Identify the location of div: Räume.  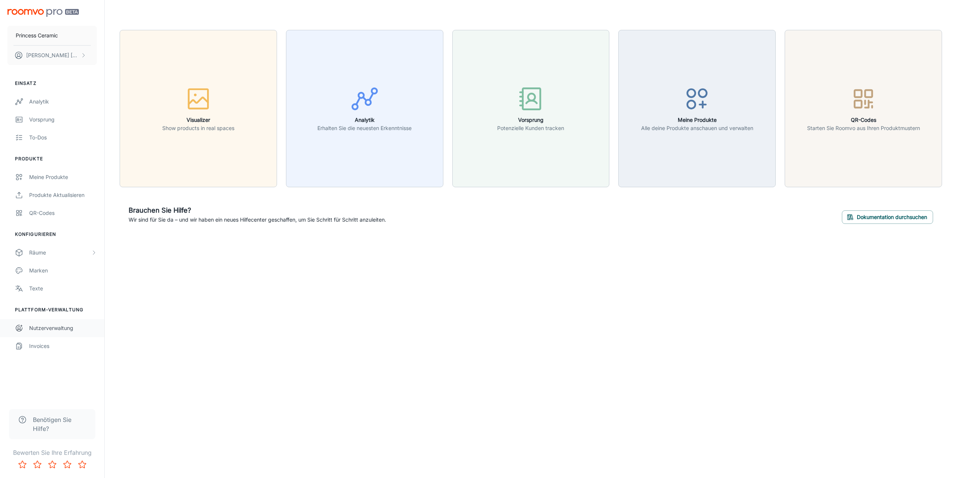
(60, 253).